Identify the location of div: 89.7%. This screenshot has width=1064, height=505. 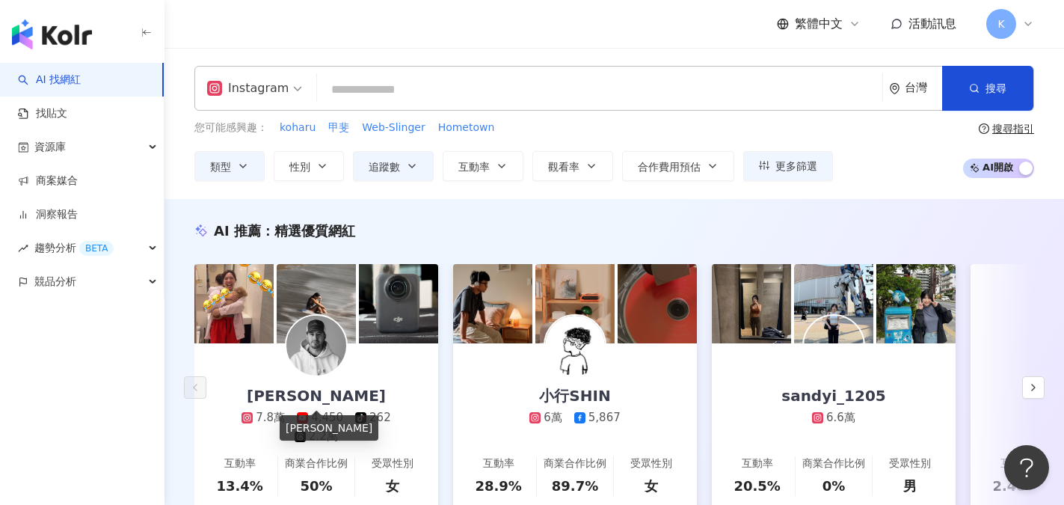
(575, 485).